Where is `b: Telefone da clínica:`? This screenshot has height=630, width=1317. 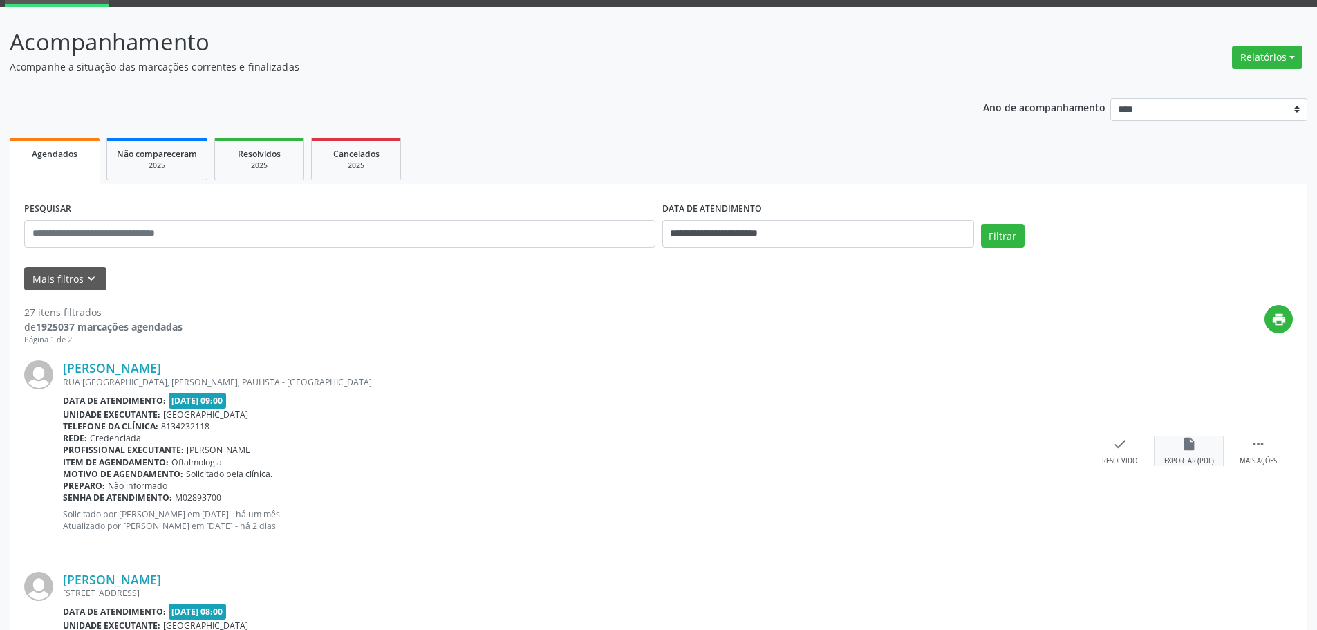 b: Telefone da clínica: is located at coordinates (111, 426).